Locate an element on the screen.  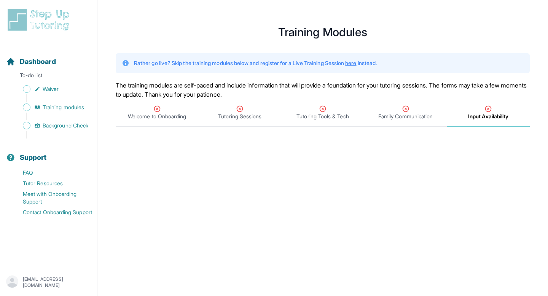
span: Input Availability is located at coordinates (488, 116).